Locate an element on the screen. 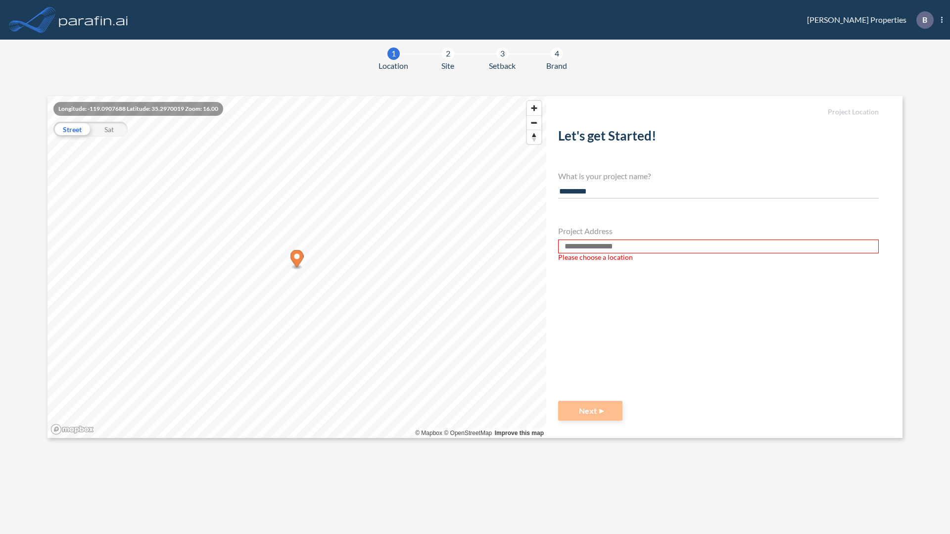 This screenshot has width=950, height=534. span: Reset bearing to north is located at coordinates (534, 137).